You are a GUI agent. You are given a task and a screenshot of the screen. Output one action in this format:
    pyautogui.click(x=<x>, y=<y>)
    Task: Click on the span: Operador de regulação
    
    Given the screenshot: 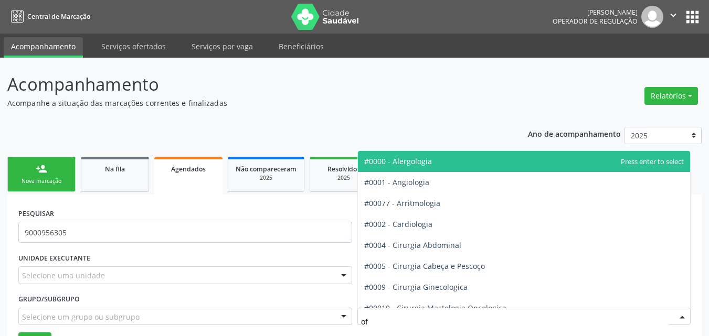 What is the action you would take?
    pyautogui.click(x=595, y=21)
    